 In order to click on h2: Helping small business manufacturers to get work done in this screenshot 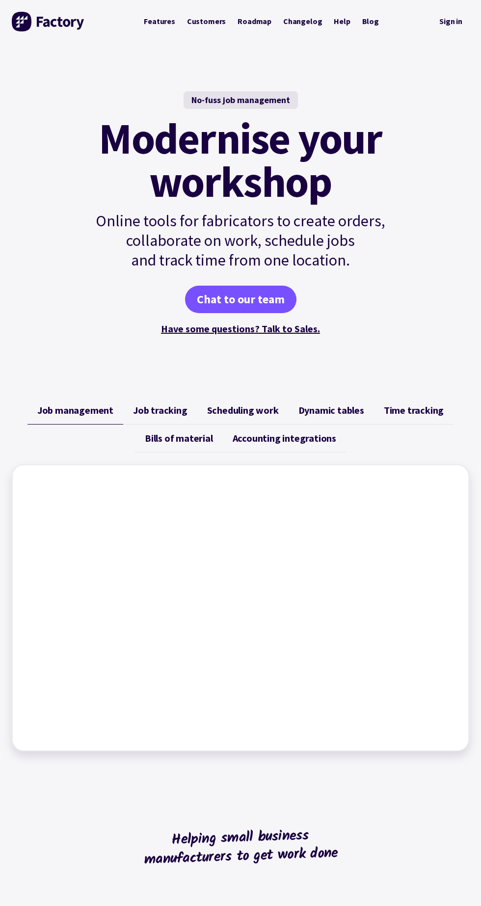, I will do `click(241, 847)`.